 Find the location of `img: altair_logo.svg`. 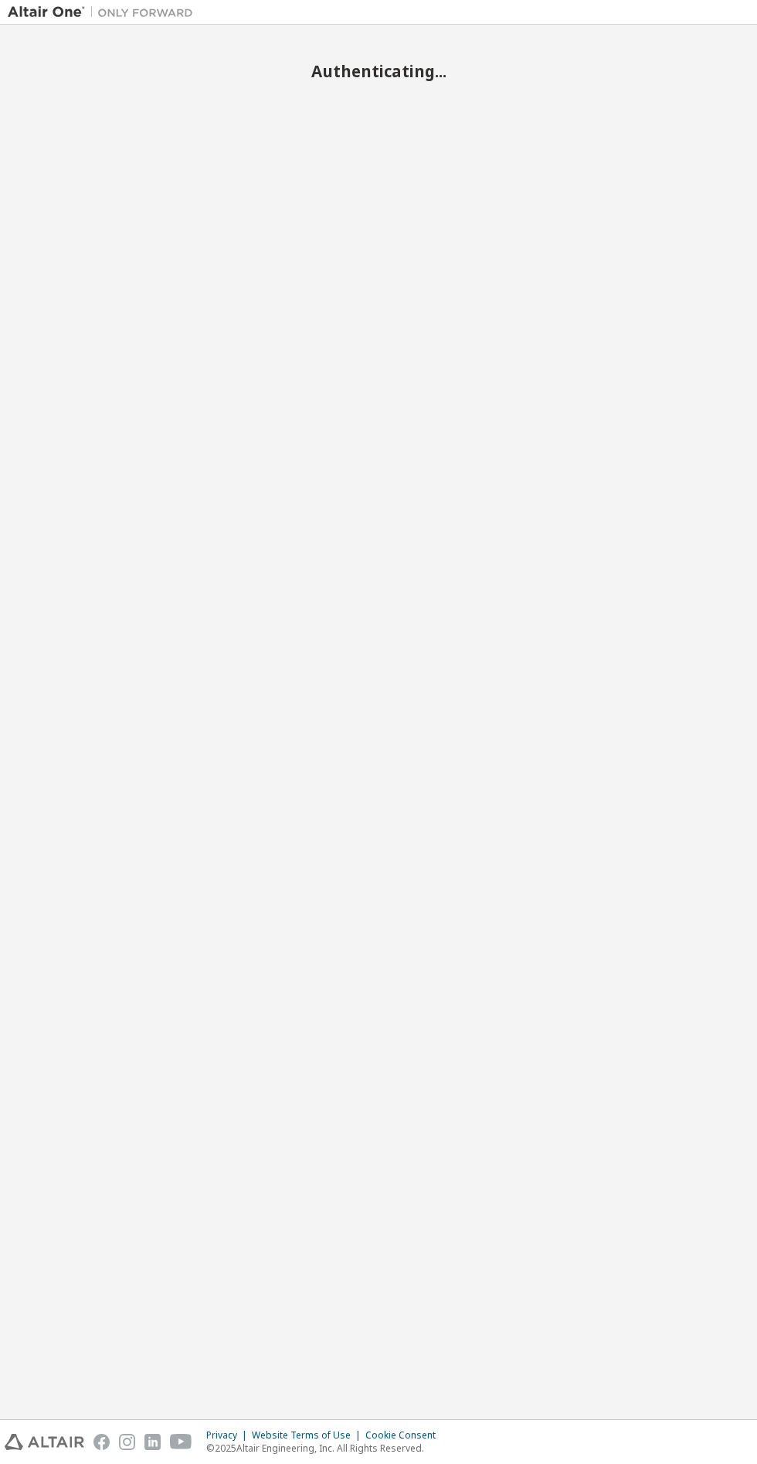

img: altair_logo.svg is located at coordinates (44, 1442).